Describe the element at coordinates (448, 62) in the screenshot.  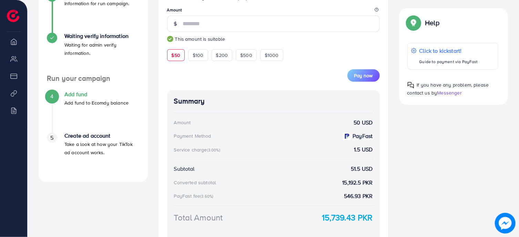
I see `p: Guide to payment via PayFast` at that location.